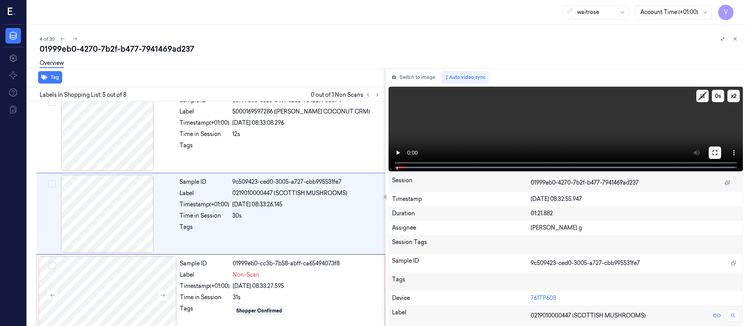  I want to click on button: Switch to image, so click(413, 77).